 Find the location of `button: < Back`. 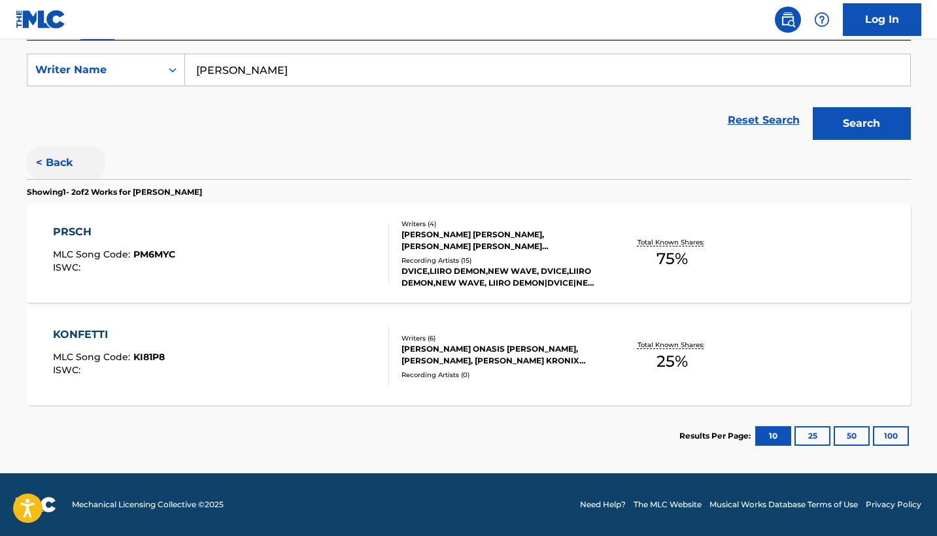

button: < Back is located at coordinates (66, 163).